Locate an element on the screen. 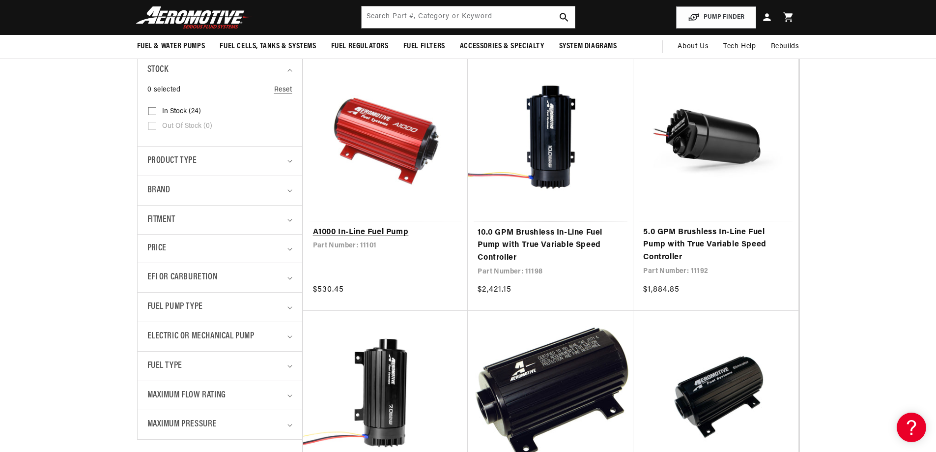 The image size is (936, 452). summary: System Diagrams is located at coordinates (588, 46).